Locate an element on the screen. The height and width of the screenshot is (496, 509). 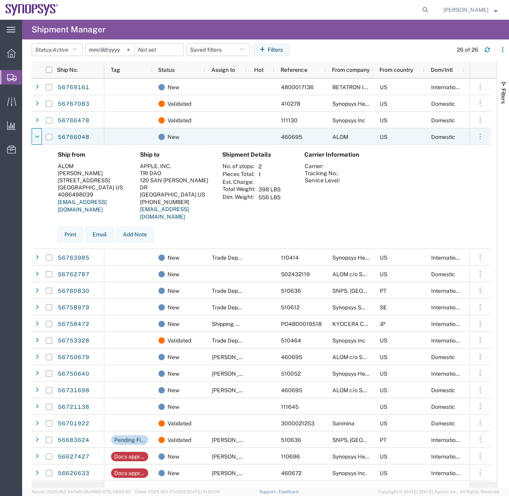
span: Synopsys Inc is located at coordinates (349, 341).